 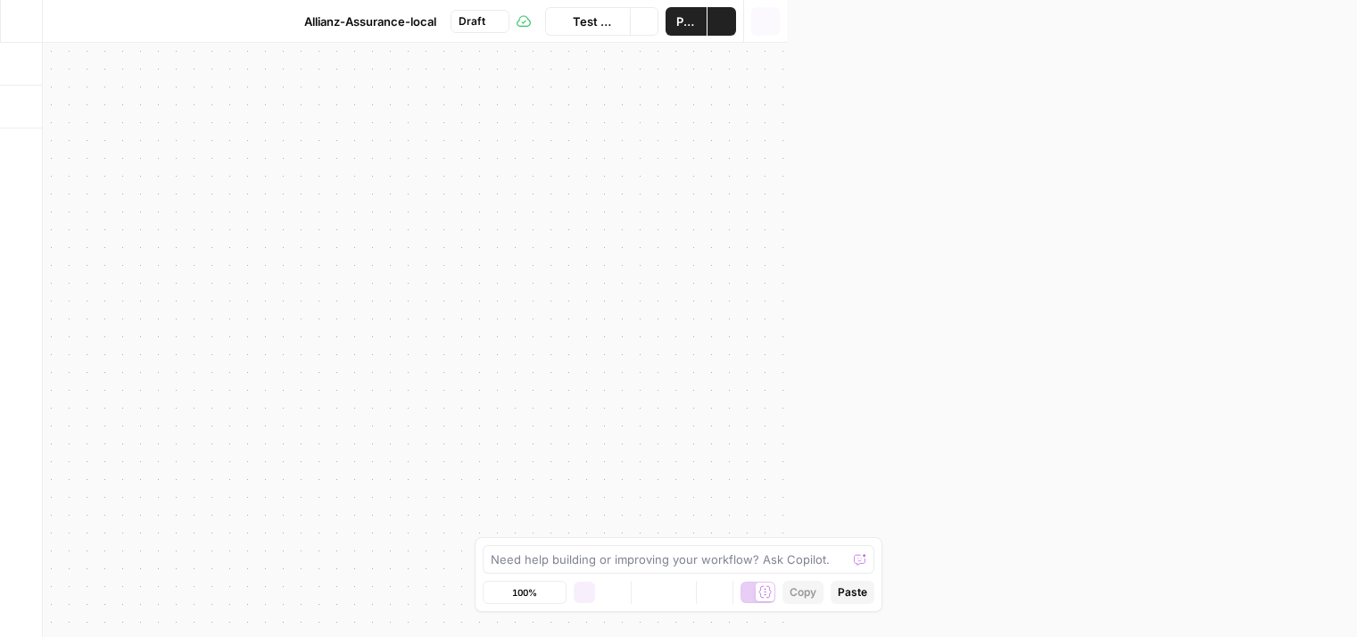 I want to click on button: Test Workflow, so click(x=587, y=21).